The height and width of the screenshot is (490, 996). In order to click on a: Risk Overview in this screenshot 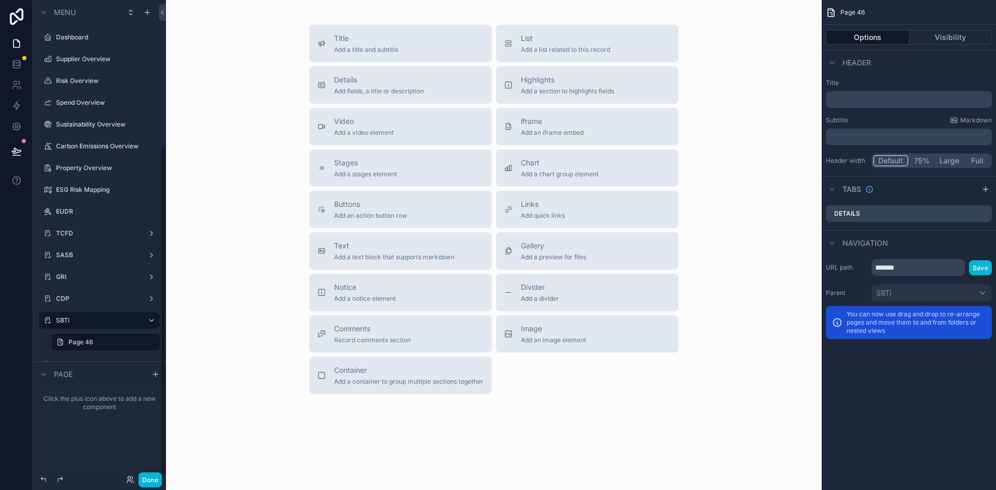, I will do `click(107, 81)`.